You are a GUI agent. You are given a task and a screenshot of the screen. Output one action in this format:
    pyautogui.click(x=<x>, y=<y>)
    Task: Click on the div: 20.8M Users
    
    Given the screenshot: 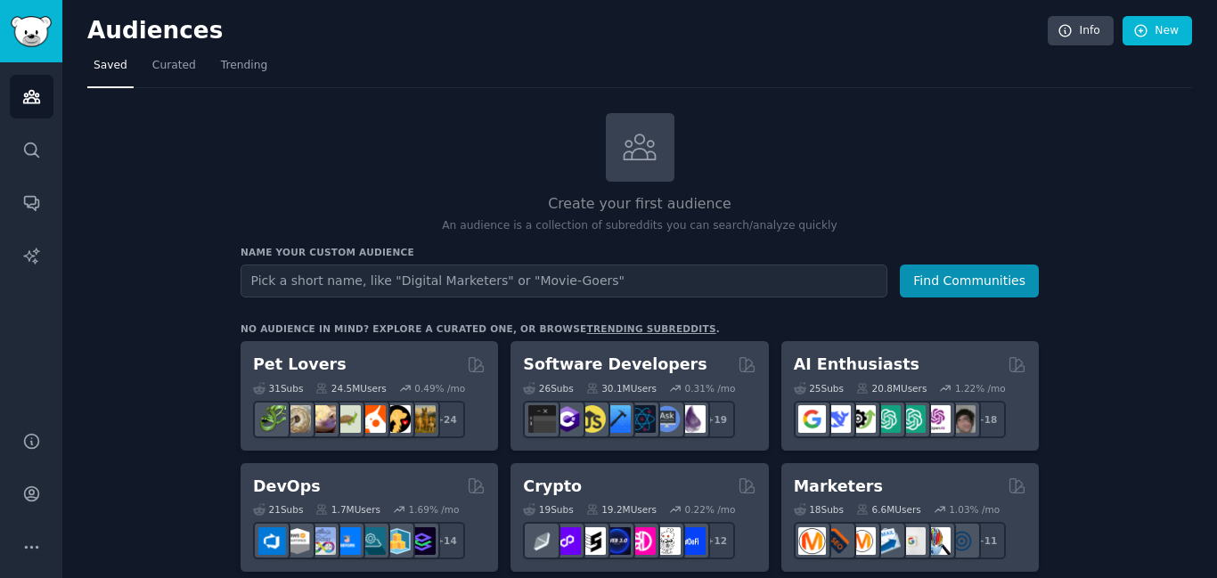 What is the action you would take?
    pyautogui.click(x=891, y=388)
    